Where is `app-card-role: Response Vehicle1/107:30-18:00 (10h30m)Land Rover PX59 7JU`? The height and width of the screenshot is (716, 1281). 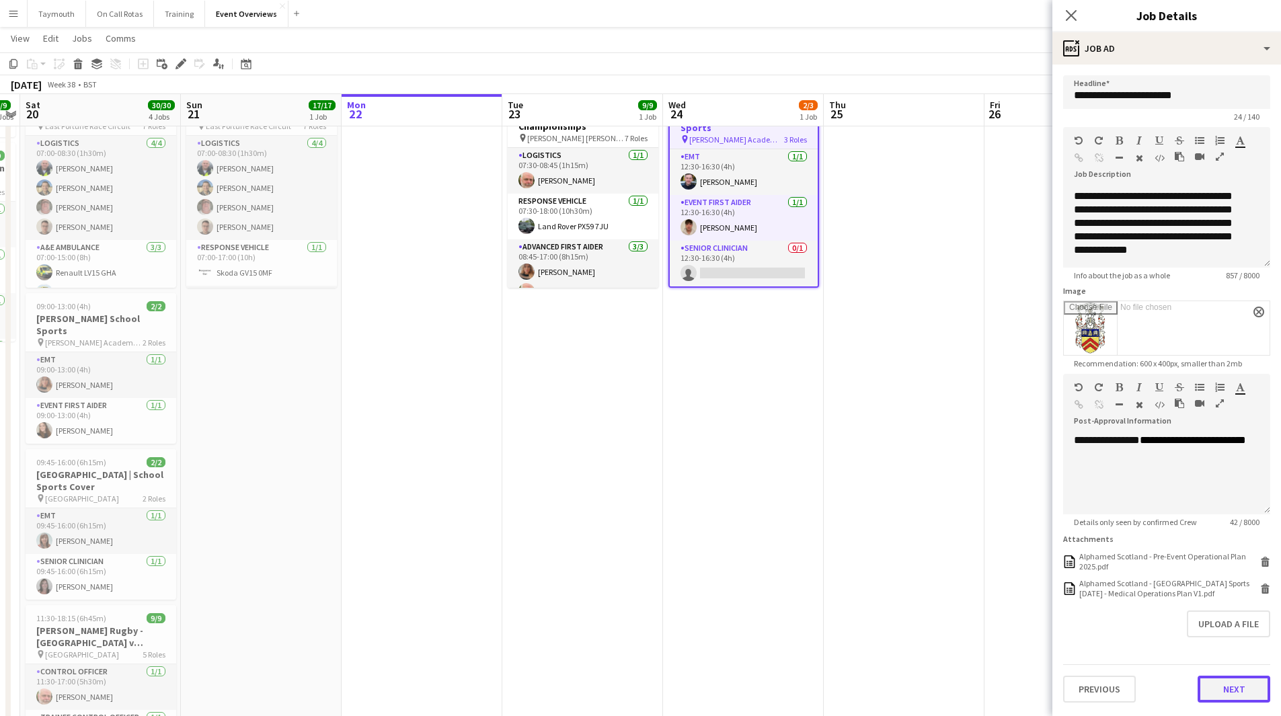 app-card-role: Response Vehicle1/107:30-18:00 (10h30m)Land Rover PX59 7JU is located at coordinates (583, 217).